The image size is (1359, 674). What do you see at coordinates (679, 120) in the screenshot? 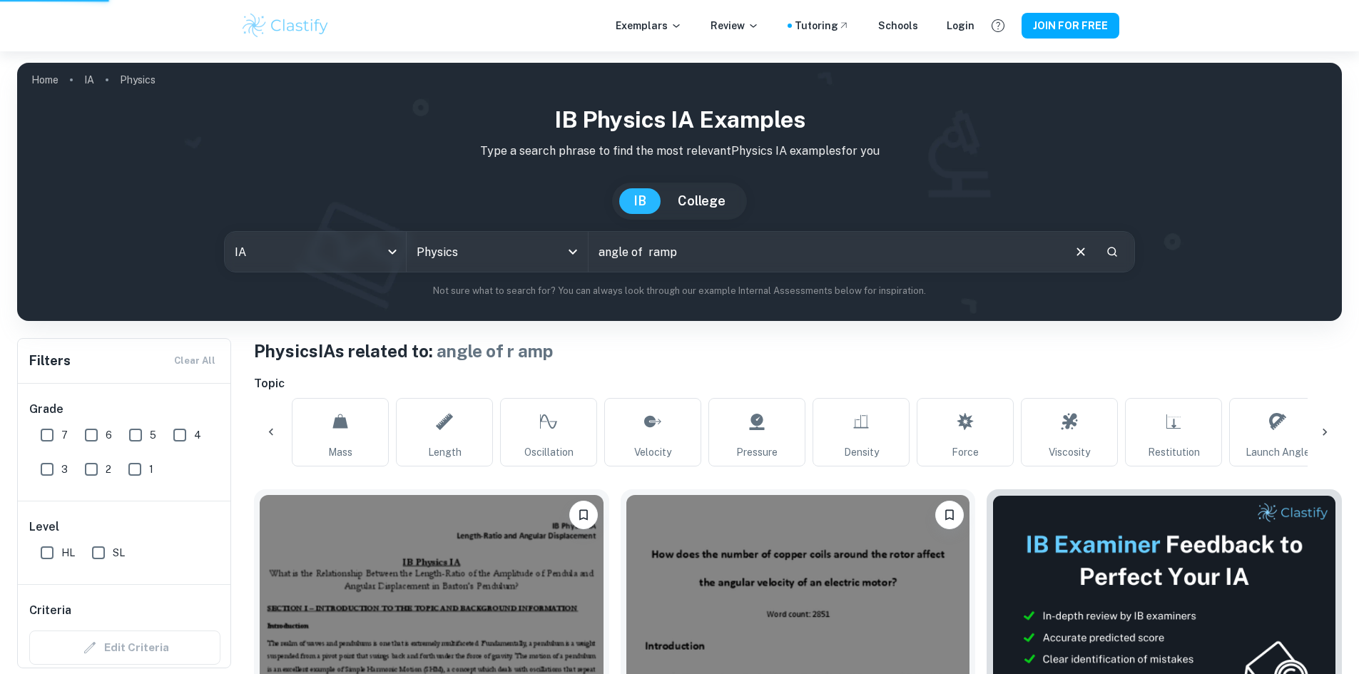
I see `h1: IB Physics IA examples` at bounding box center [679, 120].